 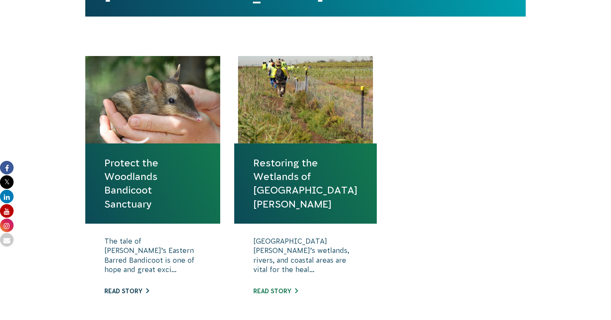 What do you see at coordinates (153, 183) in the screenshot?
I see `a: Protect the Woodlands Bandicoot Sanctuary` at bounding box center [153, 183].